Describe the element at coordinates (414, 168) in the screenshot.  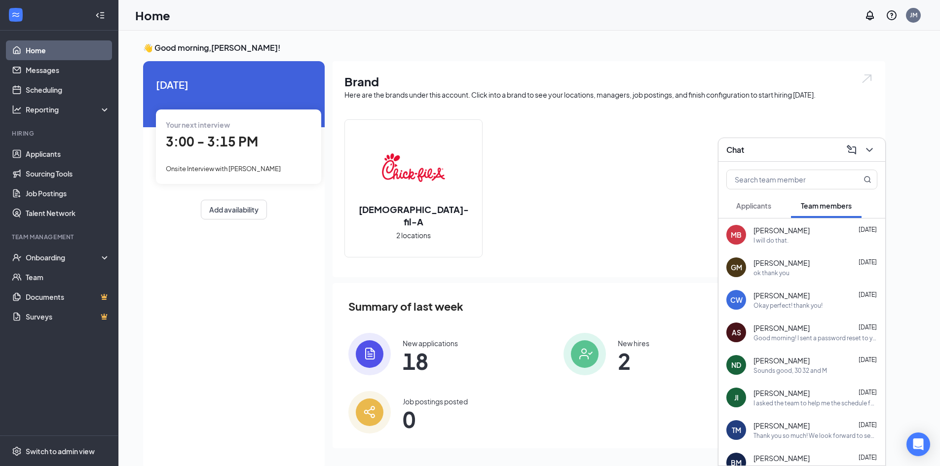
I see `img: Chick-fil-A` at that location.